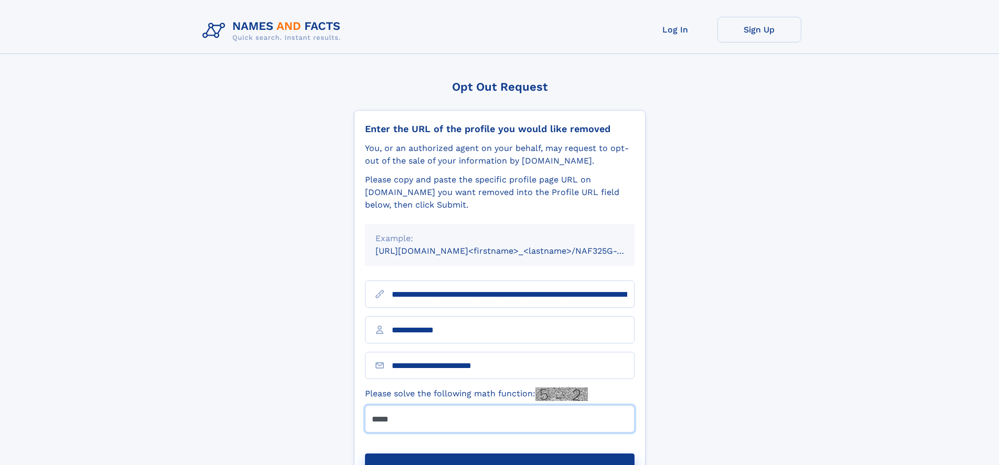  What do you see at coordinates (500, 129) in the screenshot?
I see `div: Enter the URL of the profile you would like removed` at bounding box center [500, 129].